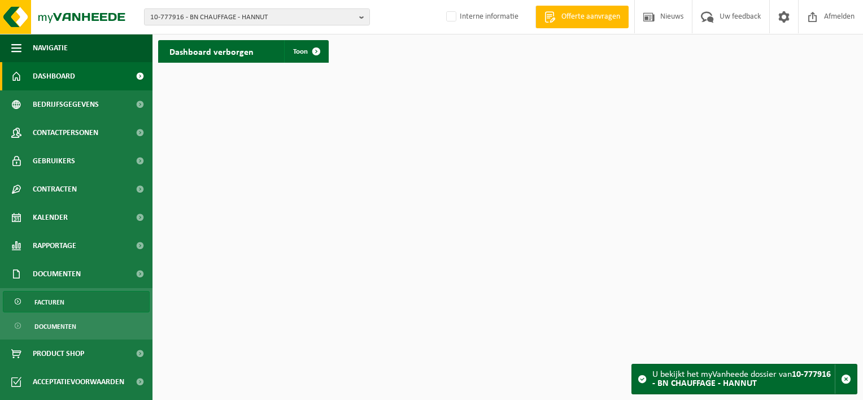 This screenshot has height=400, width=863. I want to click on strong: 10-777916 - BN CHAUFFAGE - HANNUT, so click(742, 379).